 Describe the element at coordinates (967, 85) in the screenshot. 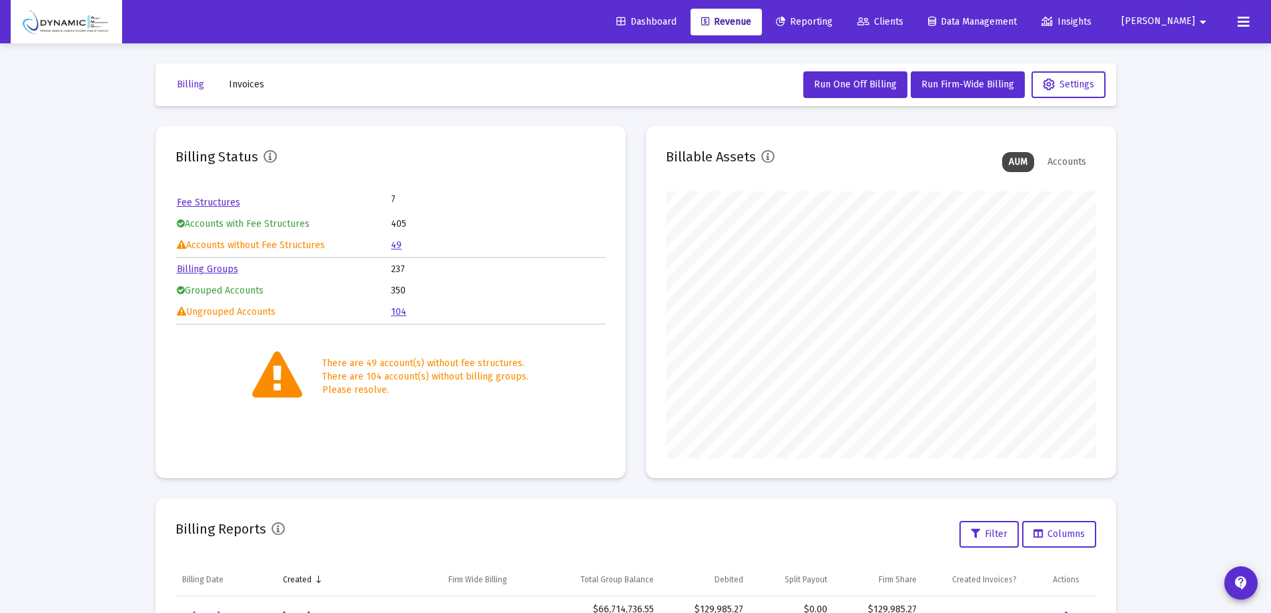

I see `button: Run Firm-Wide Billing` at that location.